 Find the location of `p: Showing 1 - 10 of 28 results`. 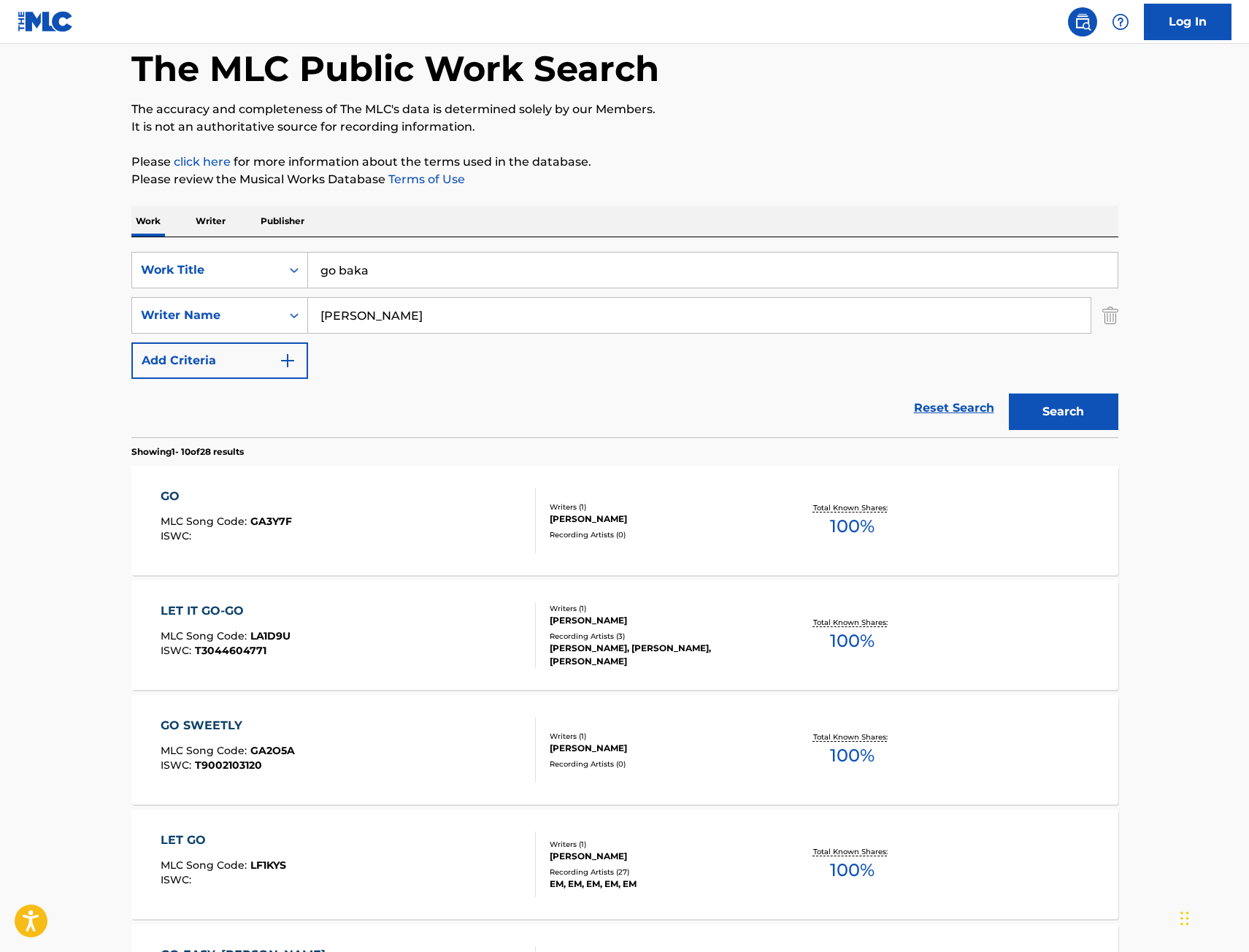

p: Showing 1 - 10 of 28 results is located at coordinates (187, 452).